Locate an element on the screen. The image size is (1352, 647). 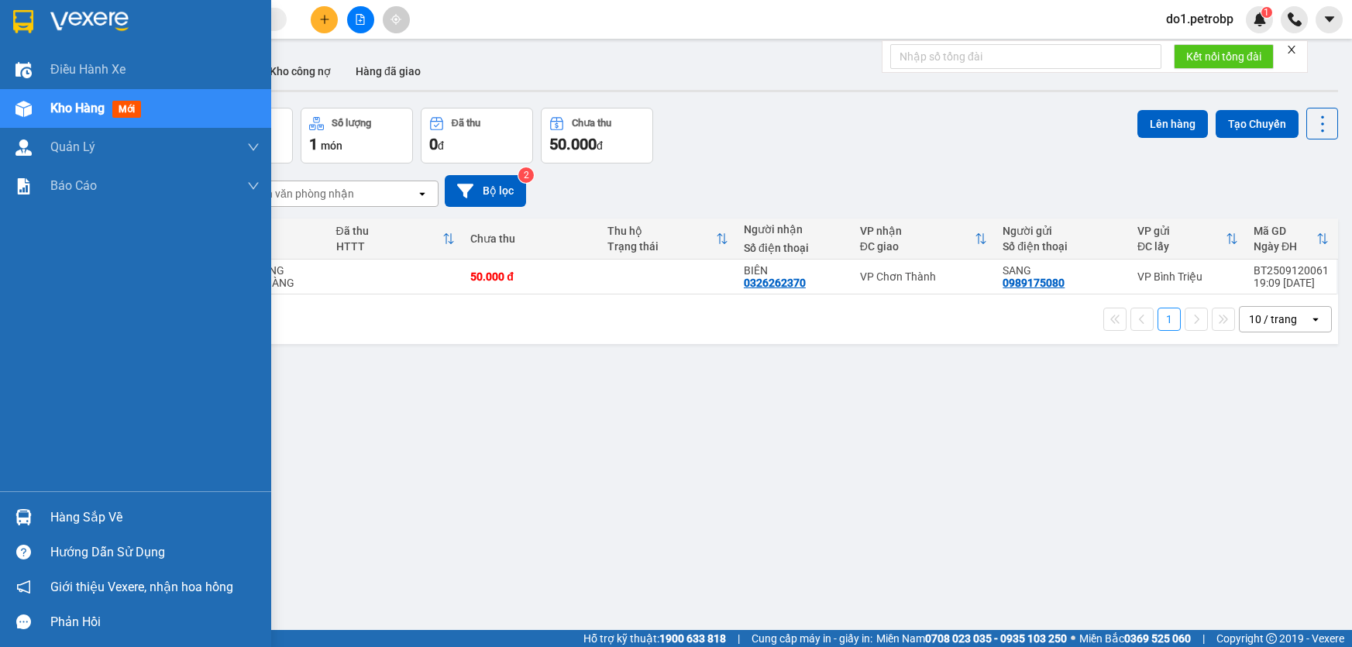
button: Hàng đã giao is located at coordinates (388, 71).